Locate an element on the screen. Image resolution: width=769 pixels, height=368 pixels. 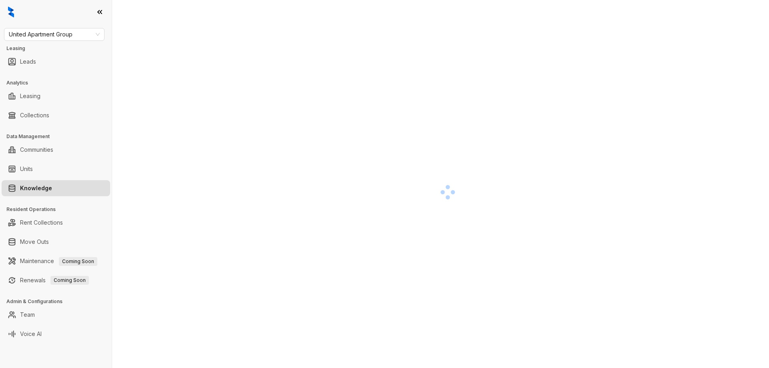
a: Collections is located at coordinates (34, 115).